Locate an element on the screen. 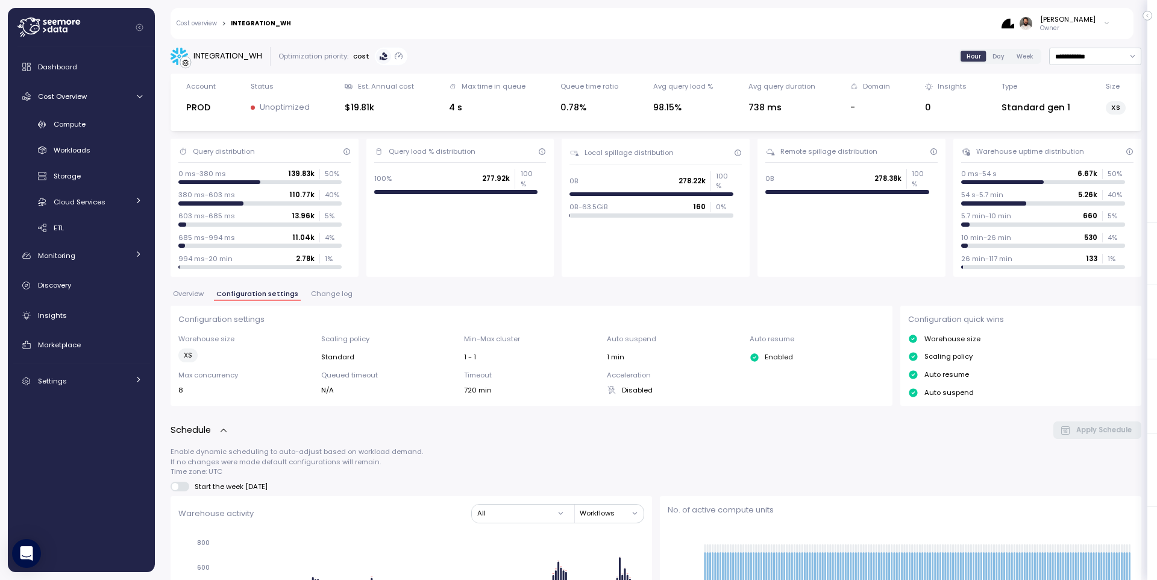 The height and width of the screenshot is (580, 1157). div: 720 min is located at coordinates (532, 390).